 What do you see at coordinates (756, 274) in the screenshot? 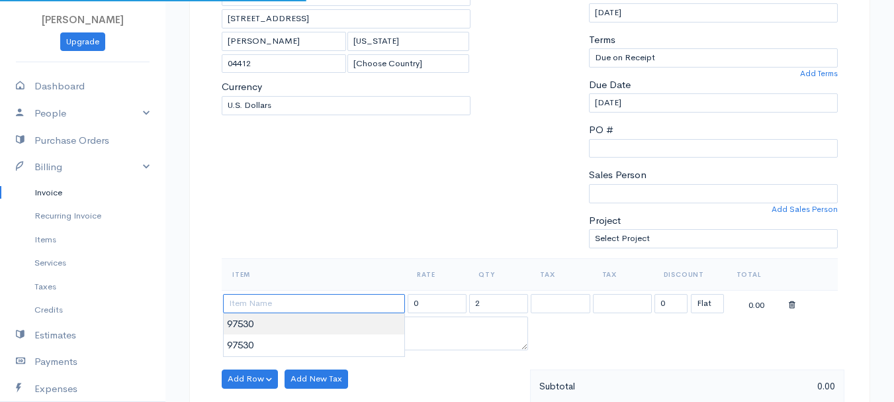
I see `th: Total` at bounding box center [756, 274].